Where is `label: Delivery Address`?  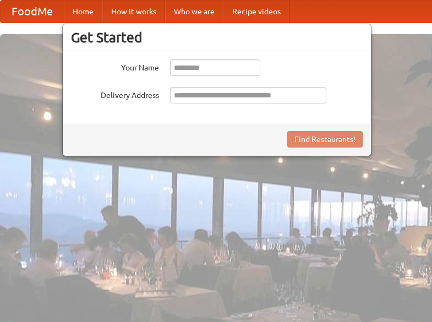 label: Delivery Address is located at coordinates (115, 93).